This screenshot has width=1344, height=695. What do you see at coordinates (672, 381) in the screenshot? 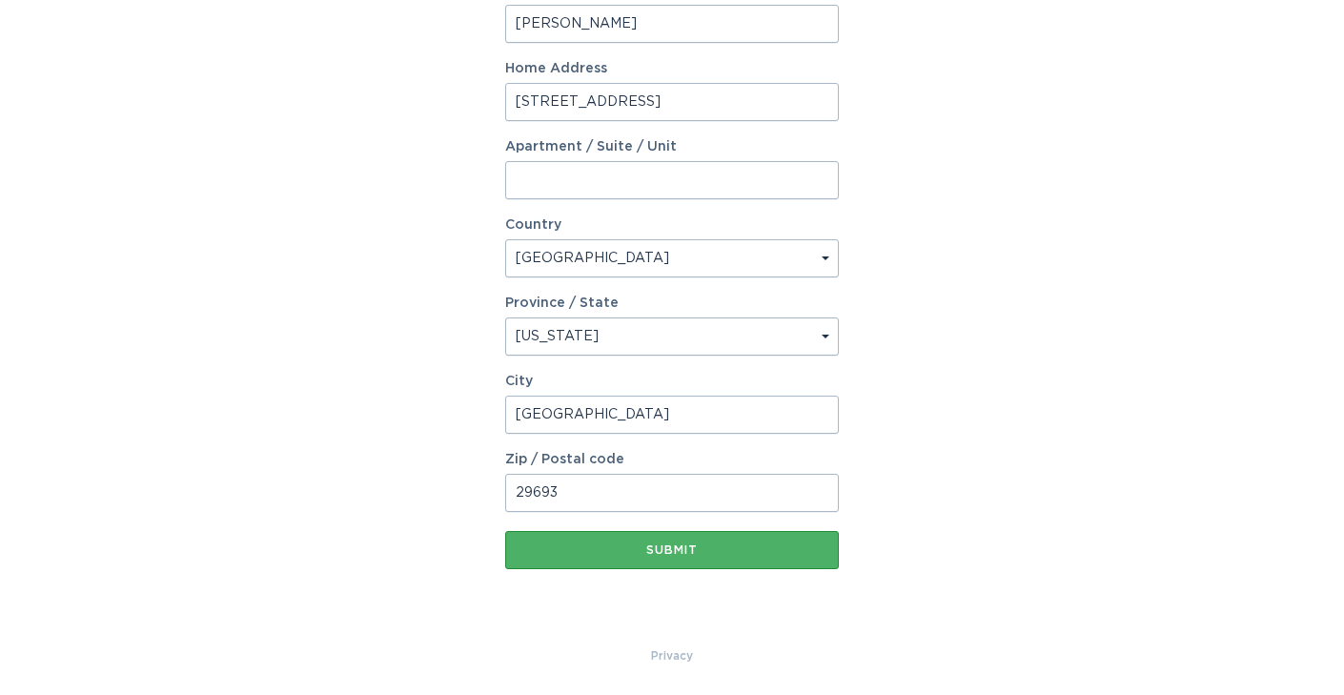
I see `label: City` at bounding box center [672, 381].